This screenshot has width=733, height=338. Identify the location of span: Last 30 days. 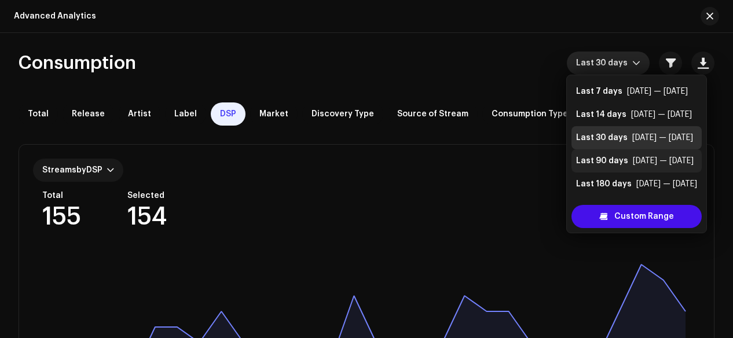
(604, 63).